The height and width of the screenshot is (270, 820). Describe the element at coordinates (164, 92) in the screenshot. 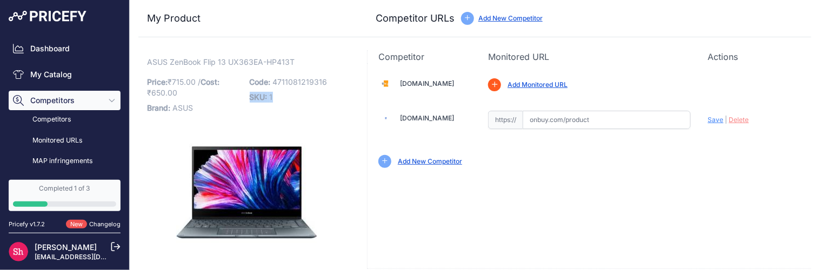

I see `span: 650.00` at that location.